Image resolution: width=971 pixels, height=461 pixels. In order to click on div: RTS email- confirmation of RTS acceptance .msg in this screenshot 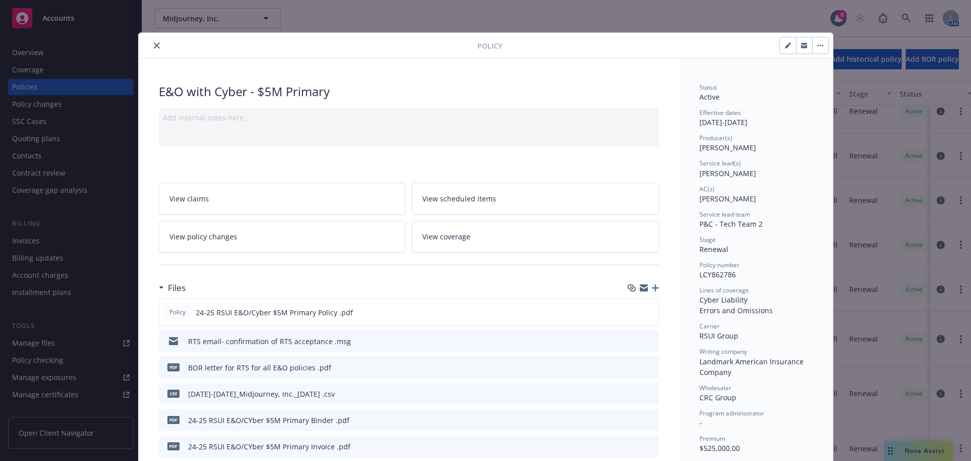, I will do `click(269, 341)`.